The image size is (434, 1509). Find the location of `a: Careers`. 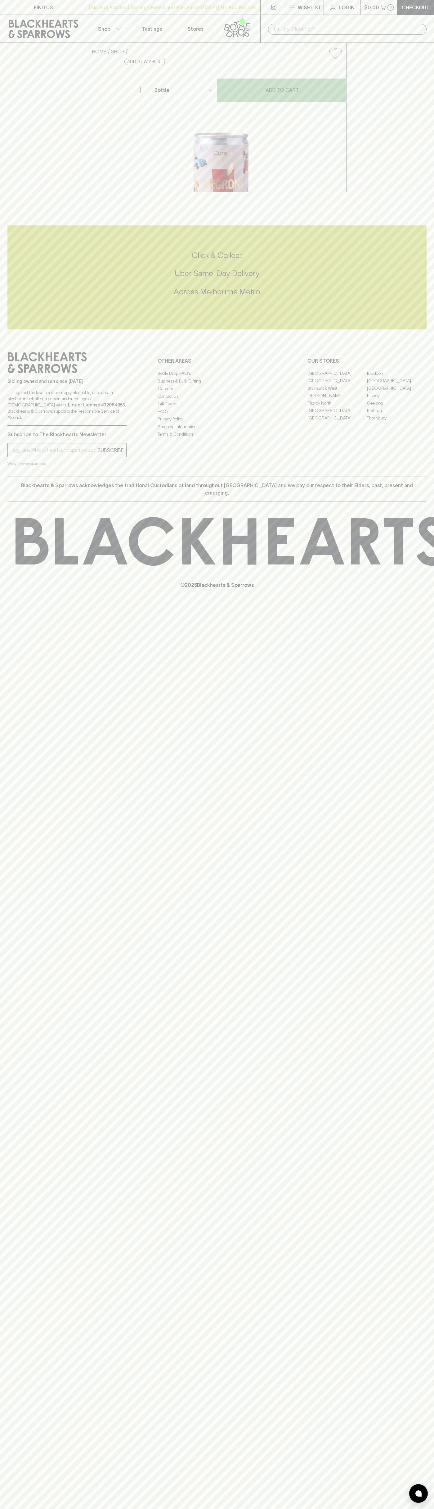

a: Careers is located at coordinates (217, 389).